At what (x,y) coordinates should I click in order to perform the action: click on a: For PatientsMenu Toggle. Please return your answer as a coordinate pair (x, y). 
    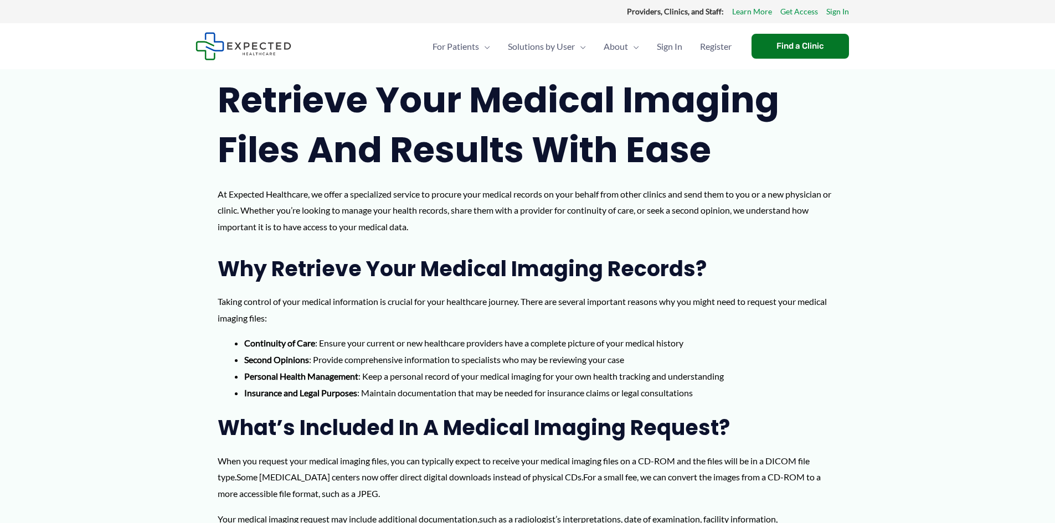
    Looking at the image, I should click on (461, 47).